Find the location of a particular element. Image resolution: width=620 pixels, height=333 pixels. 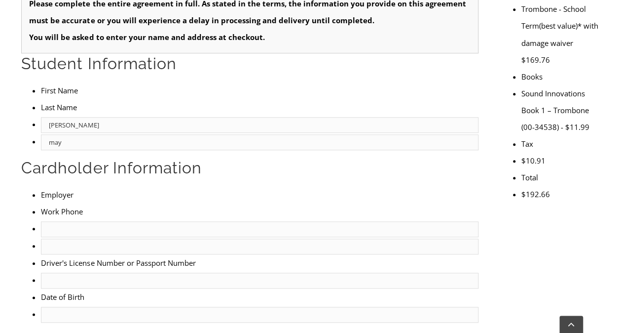

h2: Student Information is located at coordinates (250, 64).